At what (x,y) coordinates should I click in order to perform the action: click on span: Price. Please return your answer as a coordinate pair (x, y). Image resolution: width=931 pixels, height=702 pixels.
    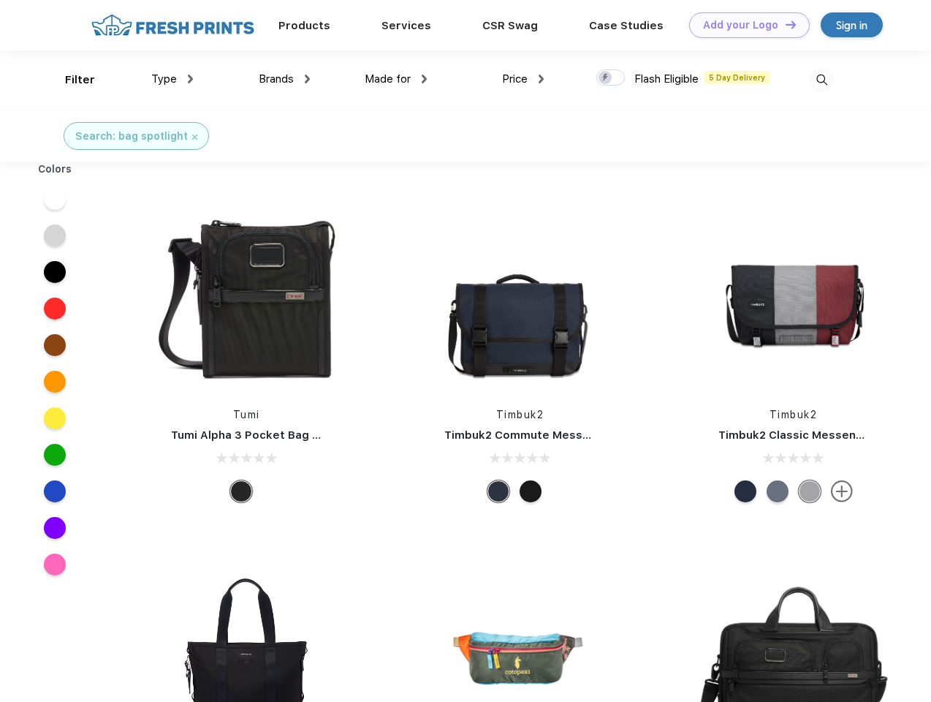
    Looking at the image, I should click on (514, 79).